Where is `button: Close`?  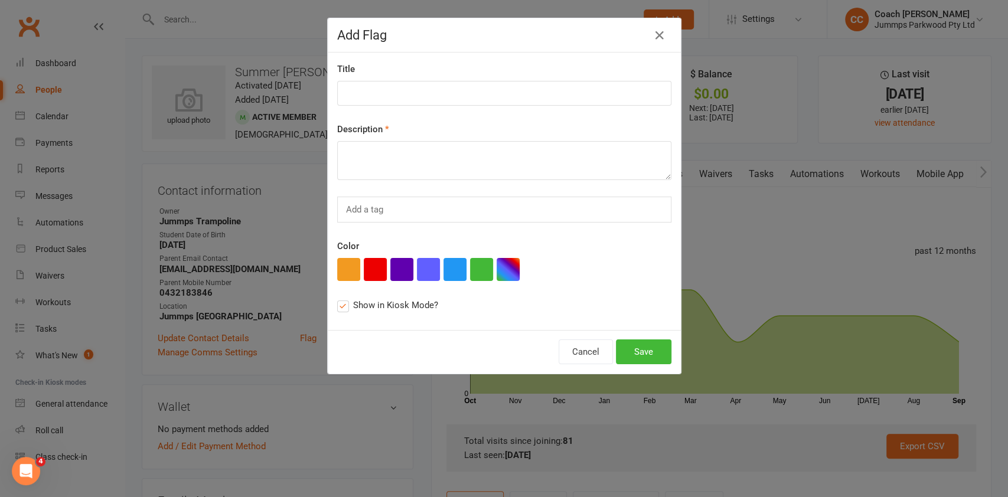
button: Close is located at coordinates (660, 35).